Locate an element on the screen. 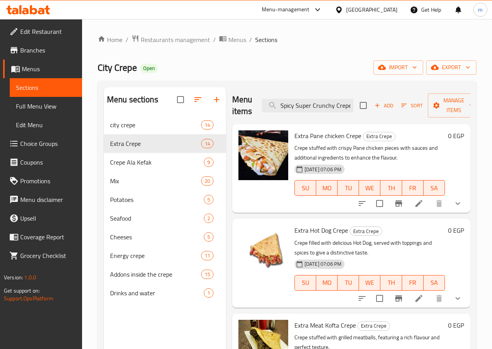 The width and height of the screenshot is (492, 349). span: Sections is located at coordinates (266, 40).